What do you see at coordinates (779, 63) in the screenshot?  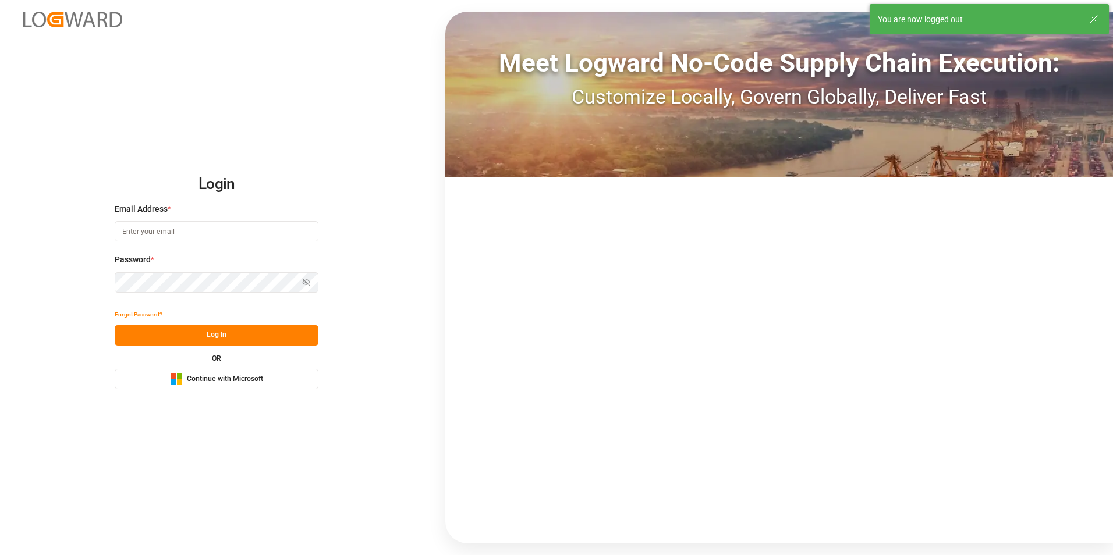 I see `div: Meet Logward No-Code Supply Chain Execution:` at bounding box center [779, 63].